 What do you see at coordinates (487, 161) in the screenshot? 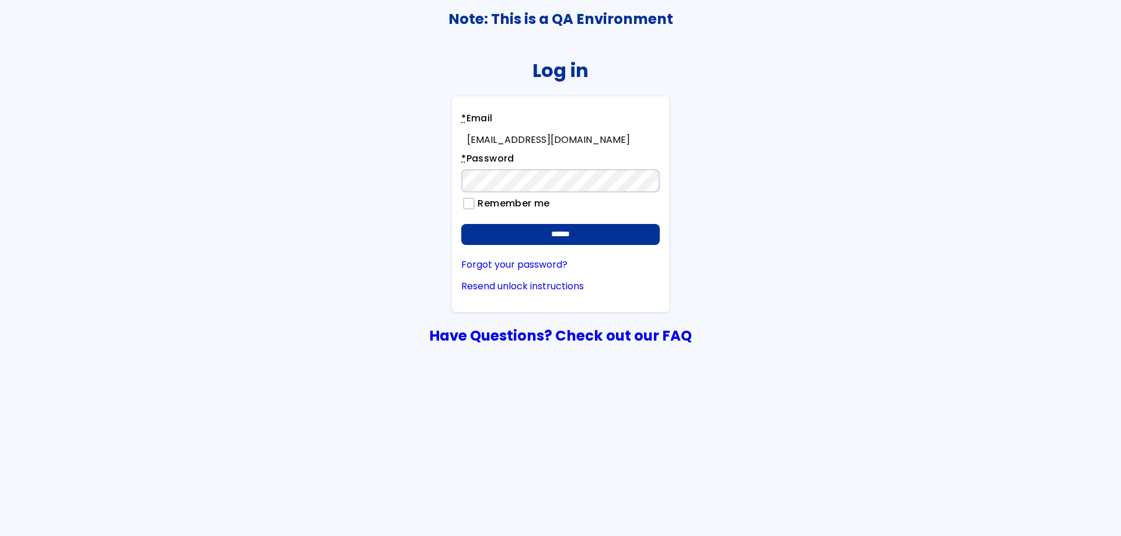
I see `label: Password` at bounding box center [487, 161].